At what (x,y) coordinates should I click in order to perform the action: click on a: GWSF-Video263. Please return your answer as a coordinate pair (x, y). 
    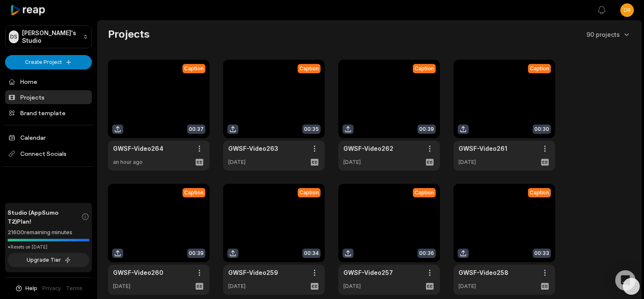
    Looking at the image, I should click on (253, 148).